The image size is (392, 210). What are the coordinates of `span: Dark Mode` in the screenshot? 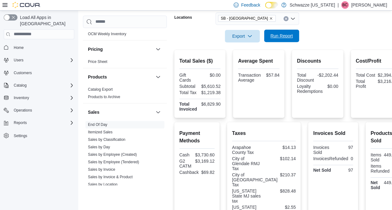 It's located at (265, 8).